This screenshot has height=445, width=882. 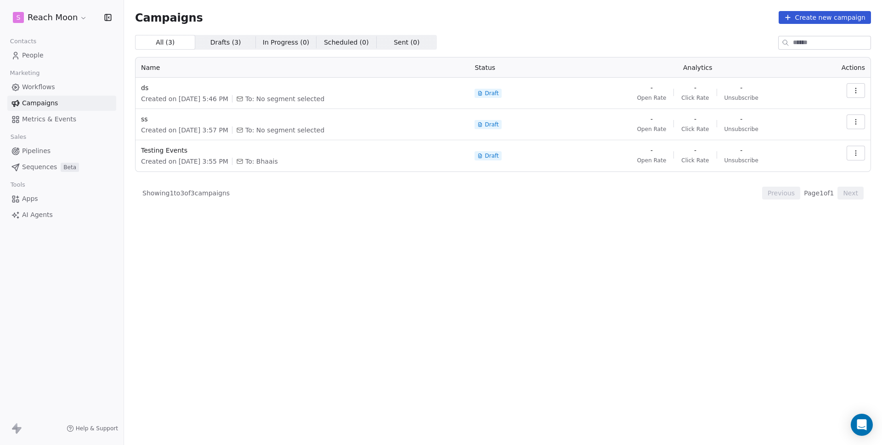 What do you see at coordinates (226, 42) in the screenshot?
I see `span: Drafts ( 3 )` at bounding box center [226, 42].